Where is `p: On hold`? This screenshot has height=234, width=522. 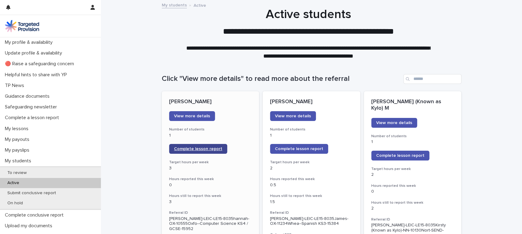
p: On hold is located at coordinates (15, 203).